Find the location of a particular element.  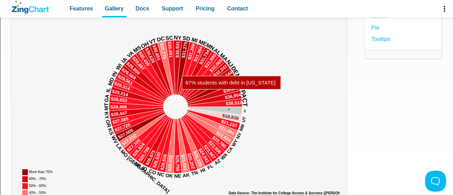

div: Options is located at coordinates (226, 45).